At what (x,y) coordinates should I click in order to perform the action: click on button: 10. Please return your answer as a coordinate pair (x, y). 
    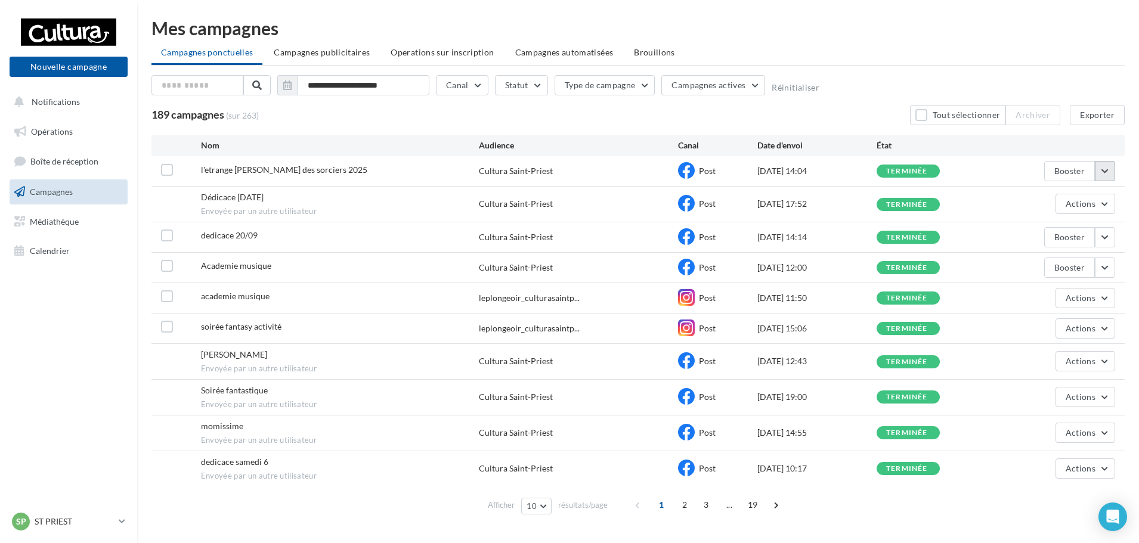
    Looking at the image, I should click on (536, 506).